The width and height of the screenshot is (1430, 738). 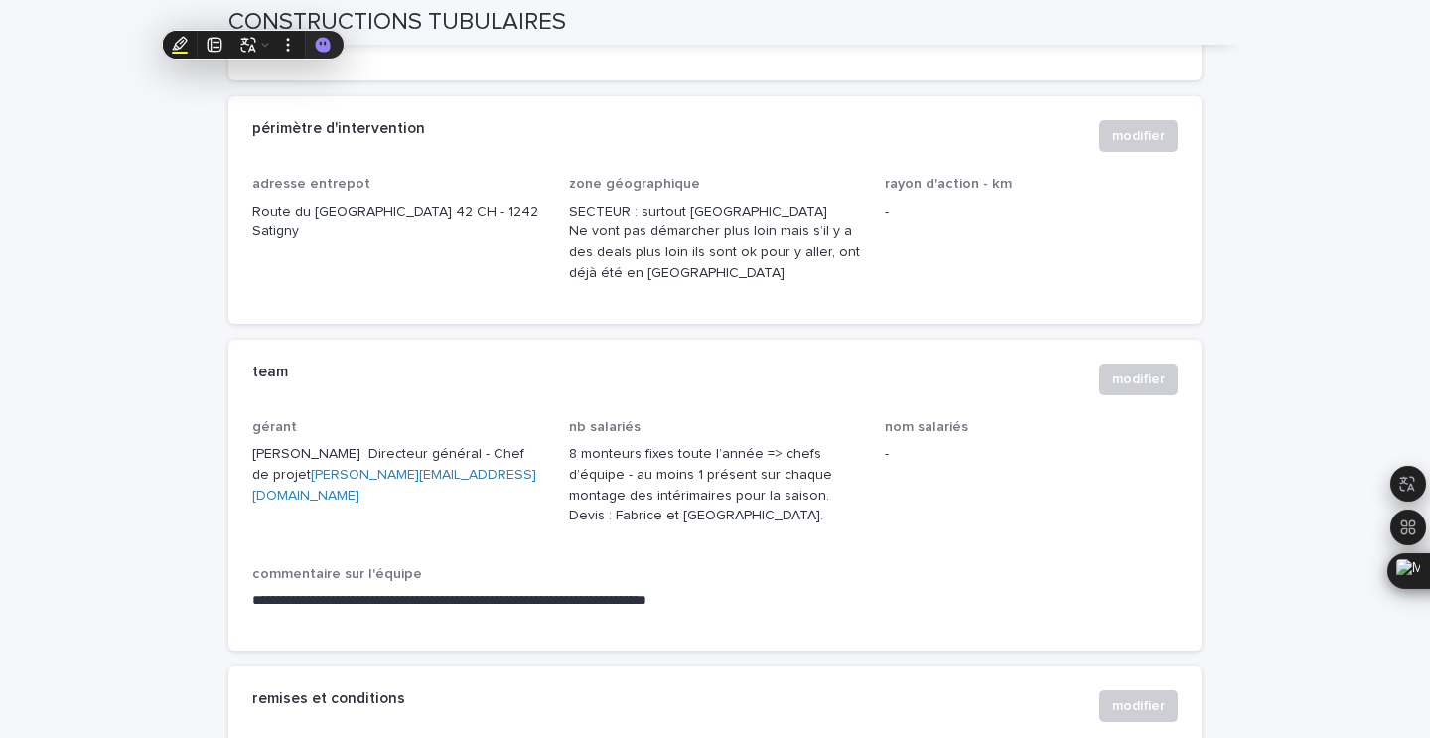 What do you see at coordinates (311, 184) in the screenshot?
I see `span: adresse entrepot` at bounding box center [311, 184].